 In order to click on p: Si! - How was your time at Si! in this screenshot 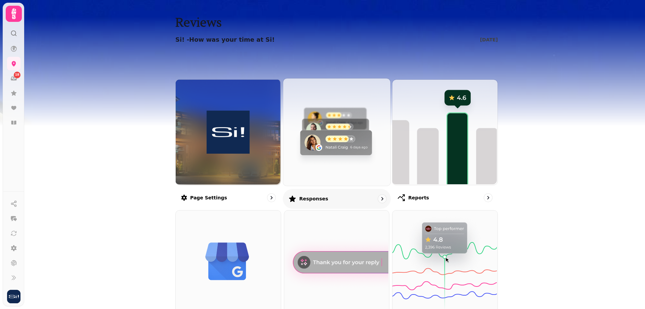, I will do `click(225, 40)`.